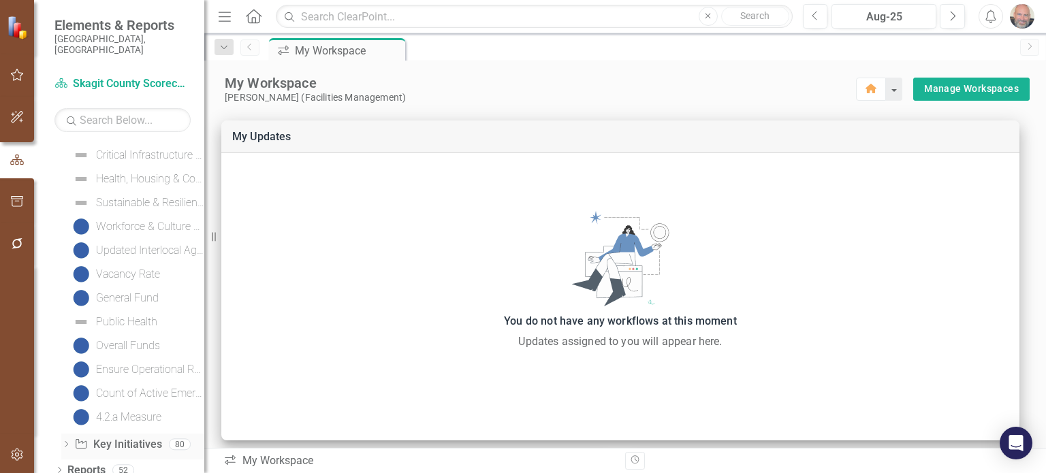 This screenshot has width=1046, height=473. Describe the element at coordinates (18, 27) in the screenshot. I see `img: ClearPoint Strategy` at that location.